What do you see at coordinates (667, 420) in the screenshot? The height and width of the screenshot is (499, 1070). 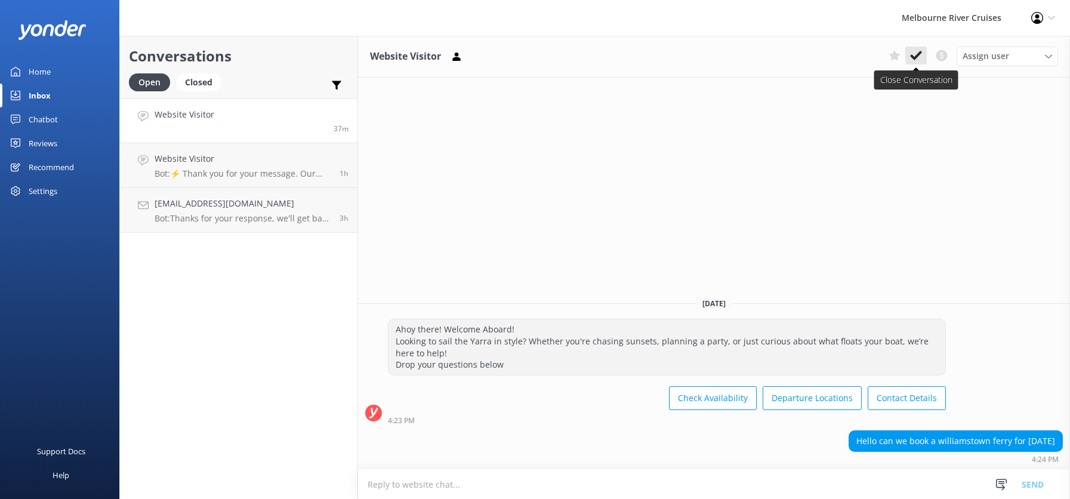 I see `div: Sep 25 2025 04:23pm (UTC +10:00) Australia/Sydney` at bounding box center [667, 420].